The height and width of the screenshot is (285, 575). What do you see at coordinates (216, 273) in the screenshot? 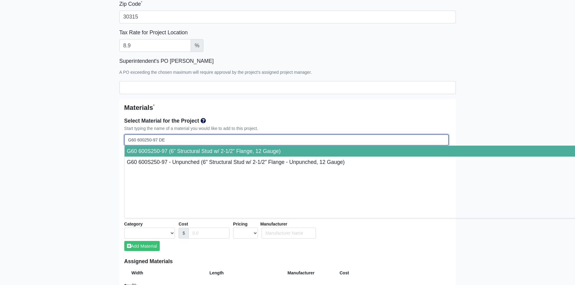
I see `strong: Length` at bounding box center [216, 273].